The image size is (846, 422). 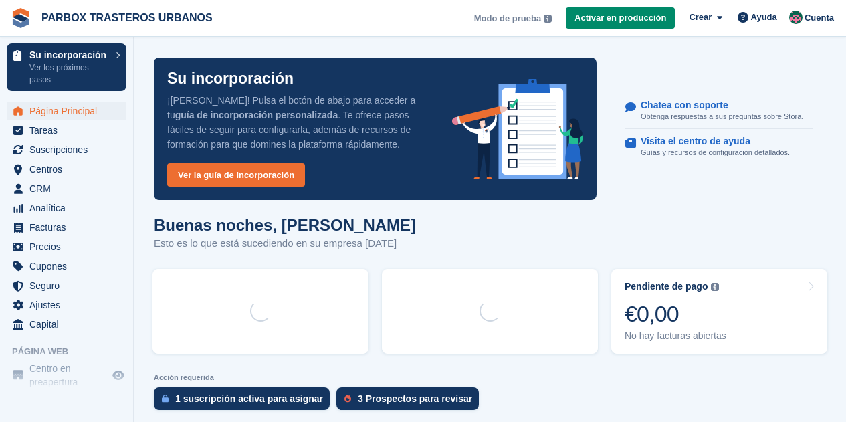 I want to click on span: CRM, so click(x=70, y=189).